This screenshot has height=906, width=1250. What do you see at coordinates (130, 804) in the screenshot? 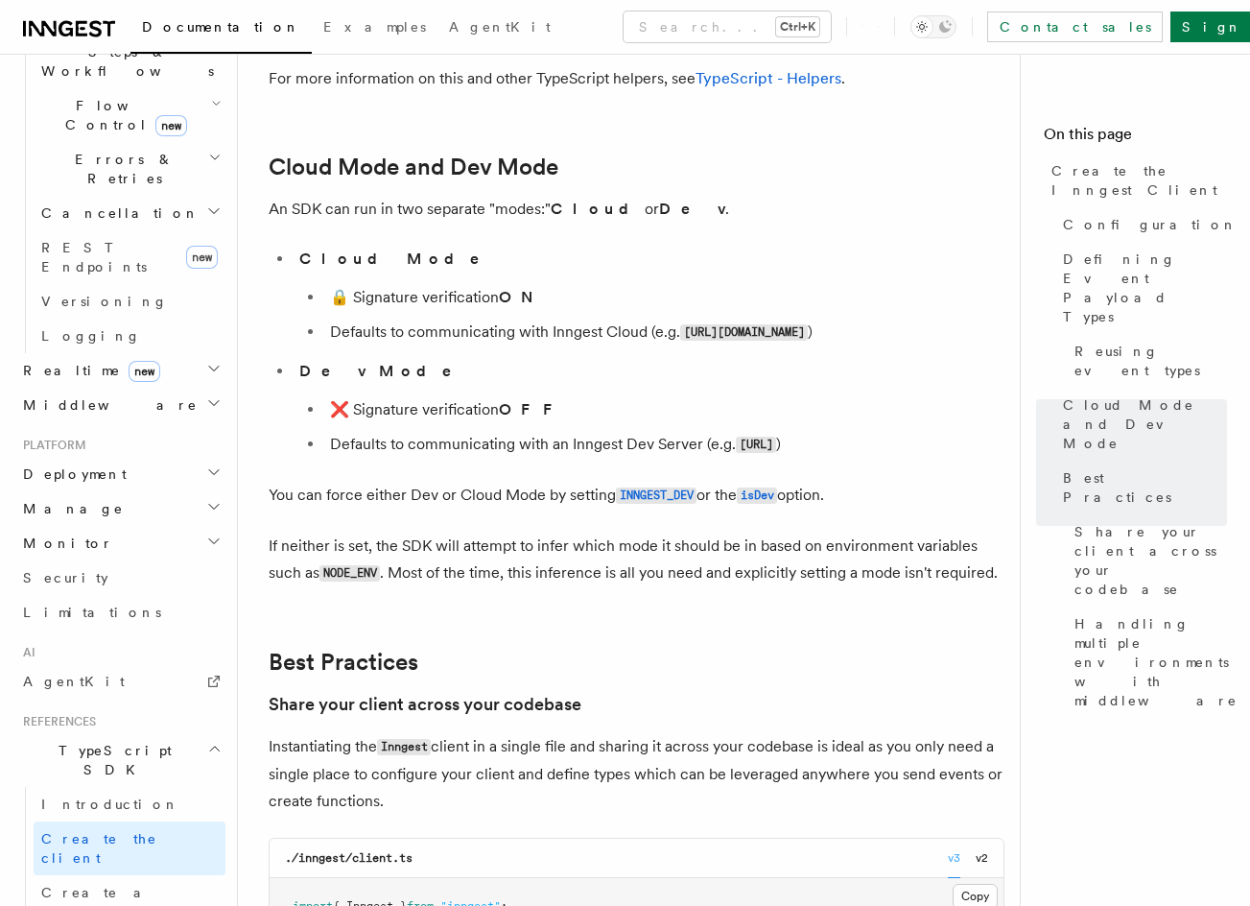
I see `a: Introduction` at bounding box center [130, 804].